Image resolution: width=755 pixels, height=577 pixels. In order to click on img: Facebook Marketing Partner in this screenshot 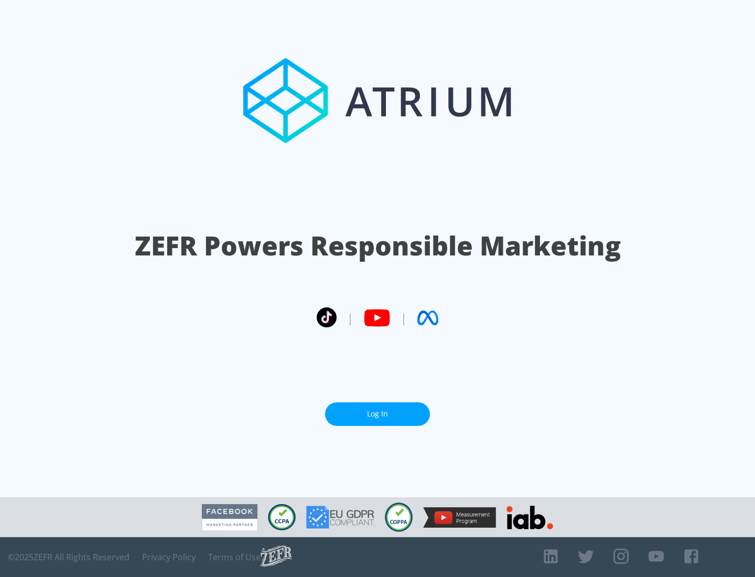, I will do `click(230, 517)`.